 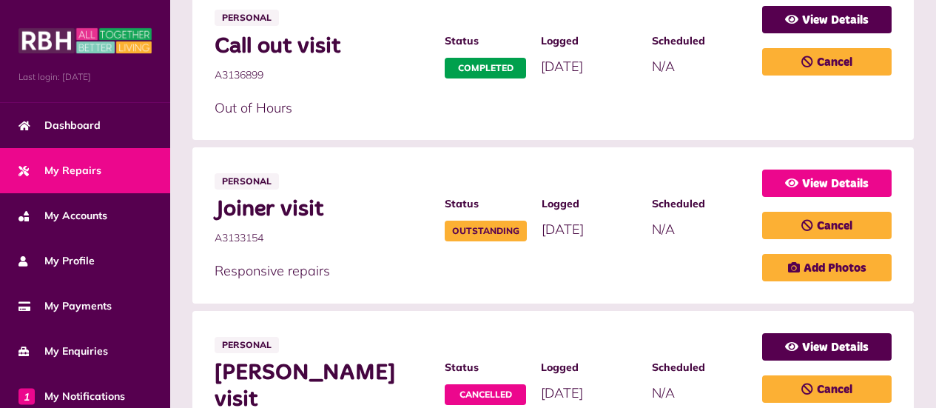 What do you see at coordinates (322, 75) in the screenshot?
I see `span: A3136899` at bounding box center [322, 75].